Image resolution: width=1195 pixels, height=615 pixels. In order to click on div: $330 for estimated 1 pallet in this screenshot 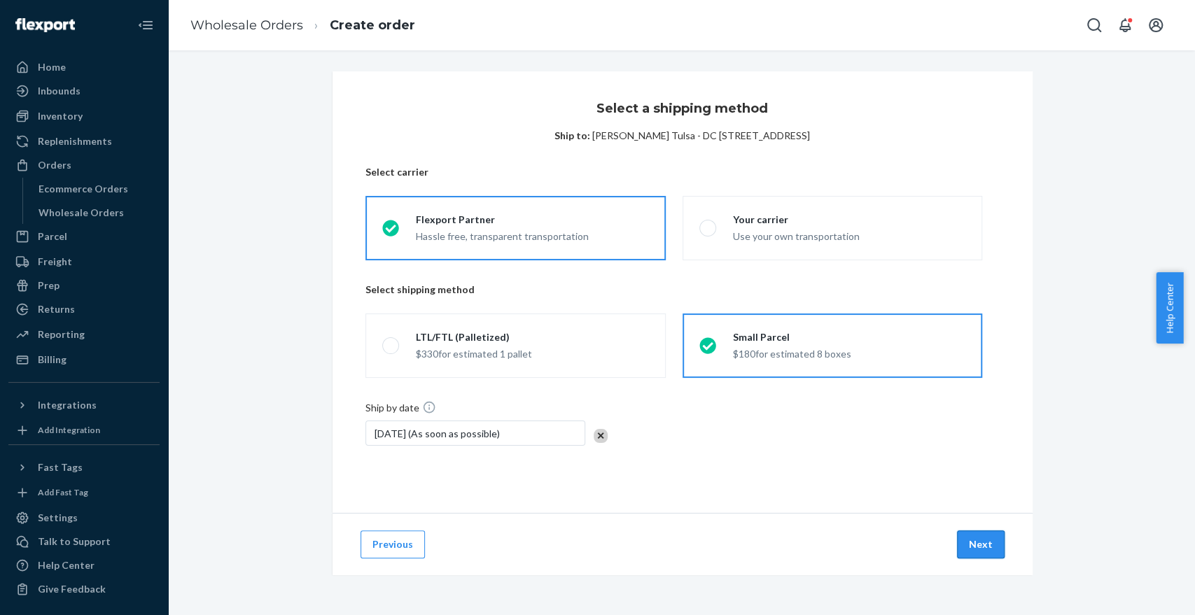, I will do `click(474, 353)`.